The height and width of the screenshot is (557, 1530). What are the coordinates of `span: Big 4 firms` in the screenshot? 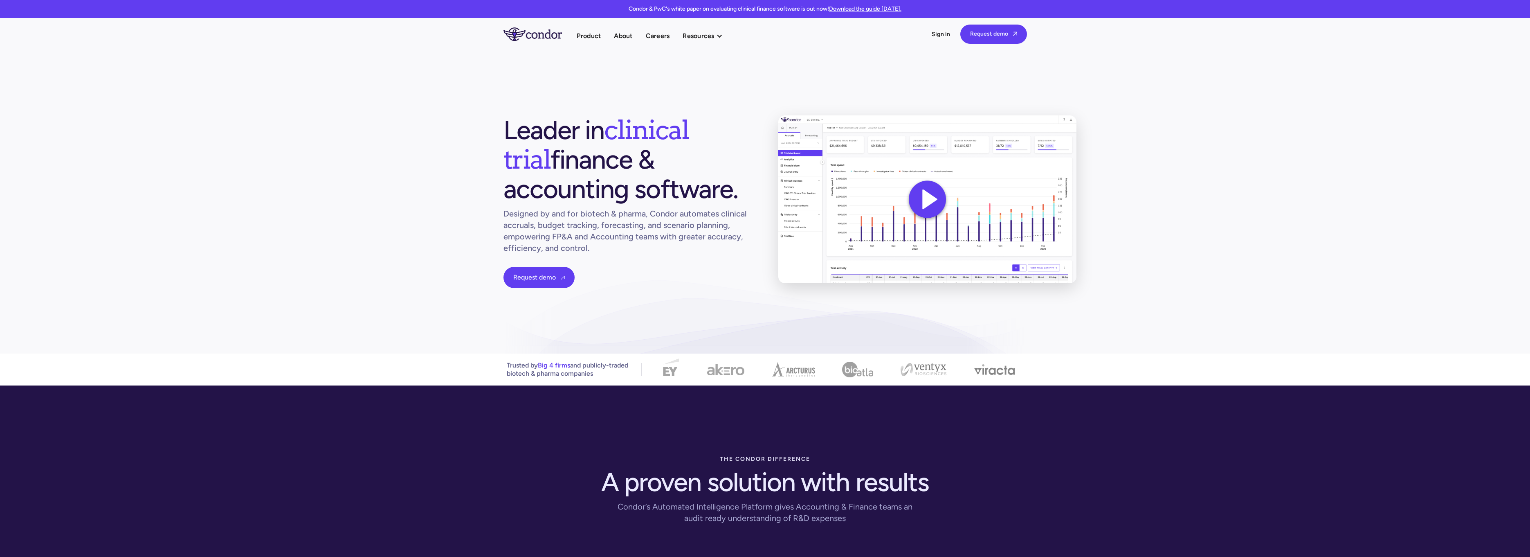 It's located at (554, 365).